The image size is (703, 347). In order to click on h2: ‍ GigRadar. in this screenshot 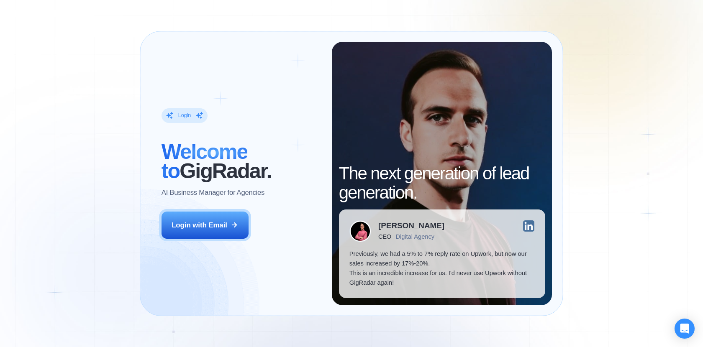, I will do `click(241, 161)`.